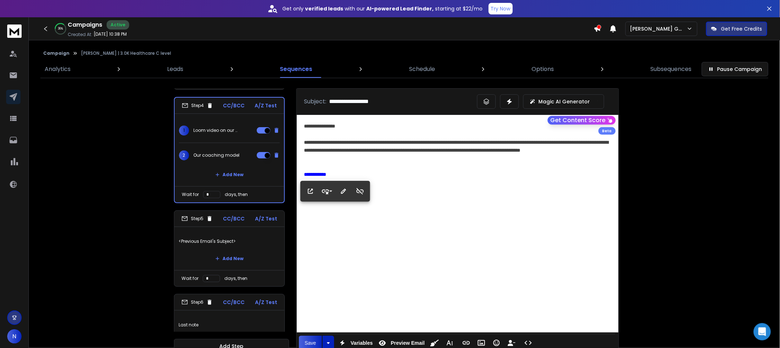 Image resolution: width=780 pixels, height=348 pixels. Describe the element at coordinates (197, 219) in the screenshot. I see `div: Step 5` at that location.